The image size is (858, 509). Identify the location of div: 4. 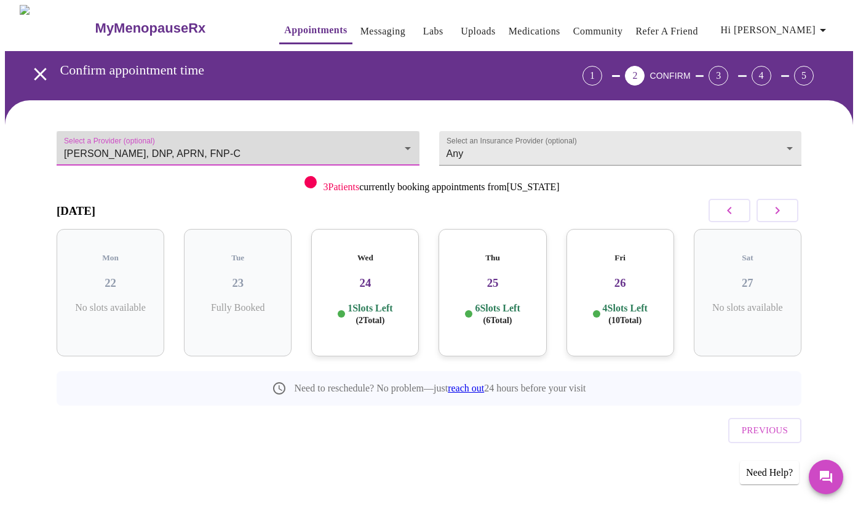
(762, 76).